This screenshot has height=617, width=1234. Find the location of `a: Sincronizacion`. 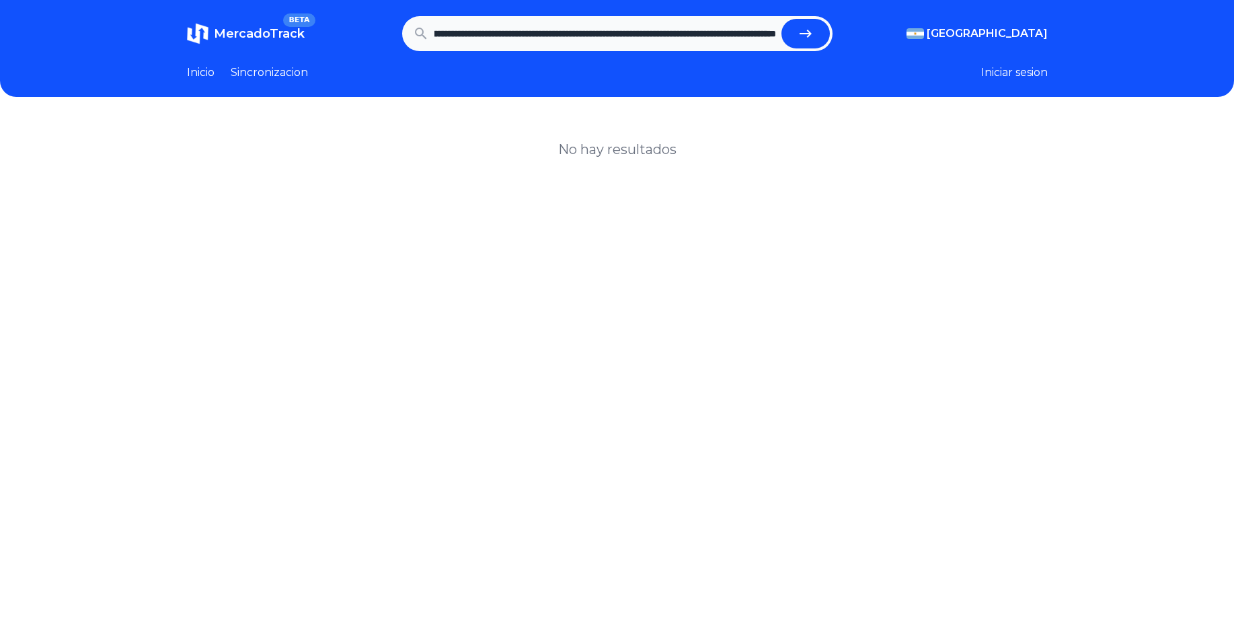

a: Sincronizacion is located at coordinates (269, 73).